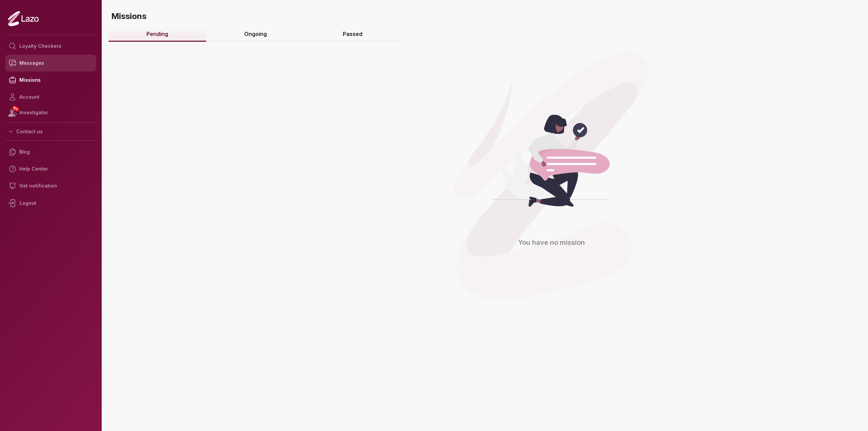  What do you see at coordinates (51, 46) in the screenshot?
I see `a: Loyalty Checkers` at bounding box center [51, 46].